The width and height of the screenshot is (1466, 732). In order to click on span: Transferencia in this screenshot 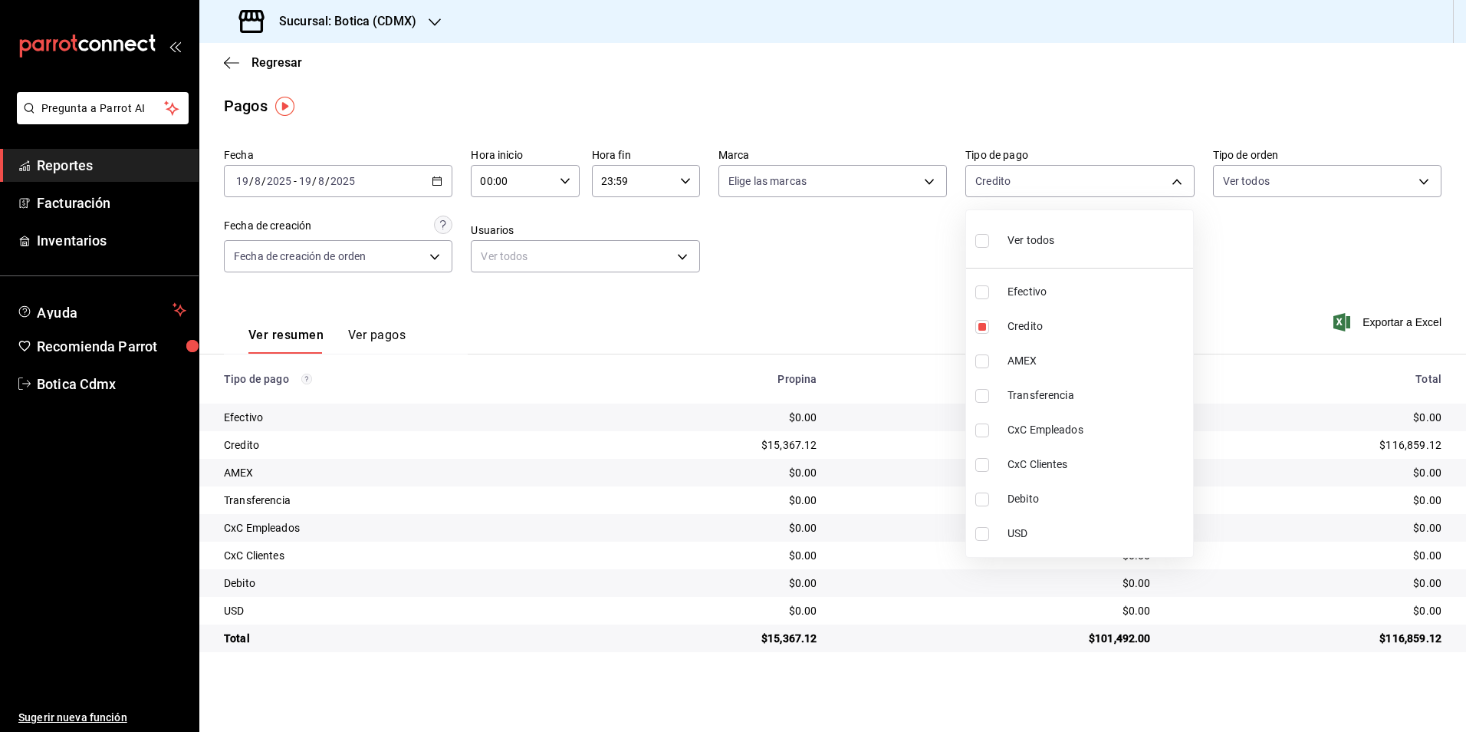, I will do `click(1097, 395)`.